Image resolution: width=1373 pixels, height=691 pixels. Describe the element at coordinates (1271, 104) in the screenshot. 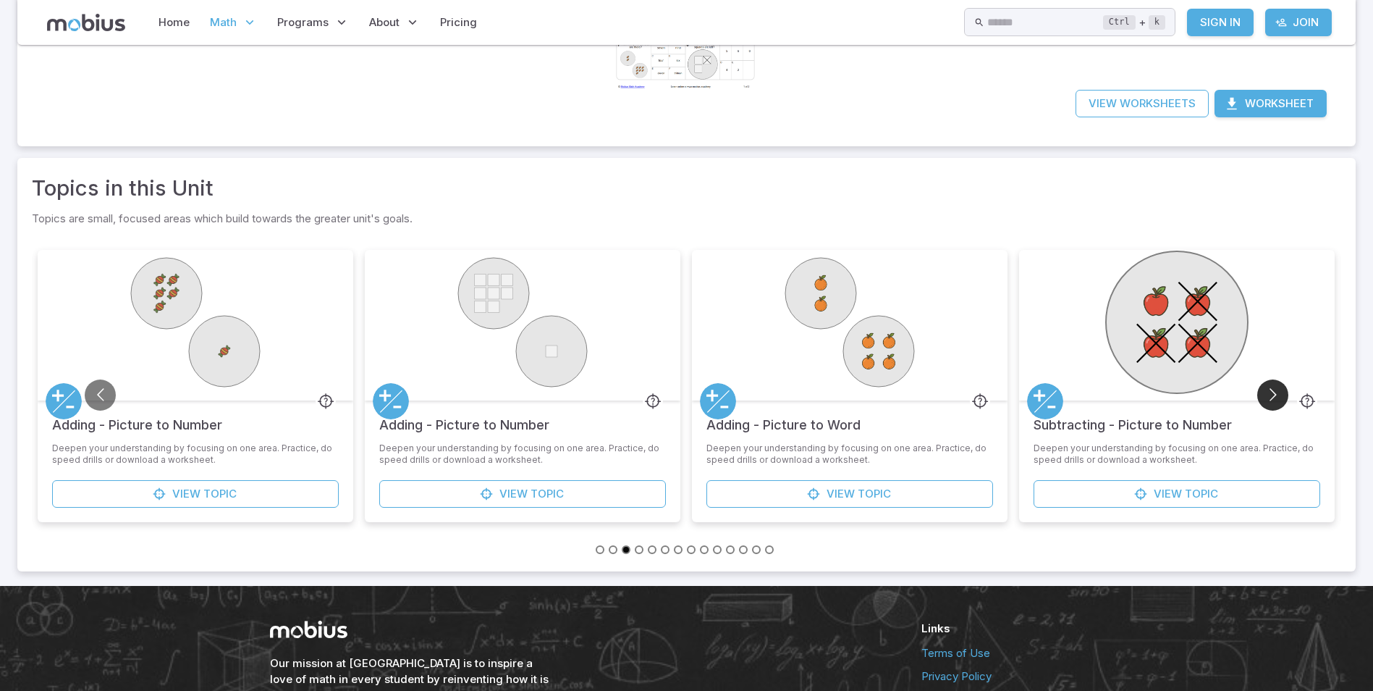

I see `button: Worksheet` at that location.